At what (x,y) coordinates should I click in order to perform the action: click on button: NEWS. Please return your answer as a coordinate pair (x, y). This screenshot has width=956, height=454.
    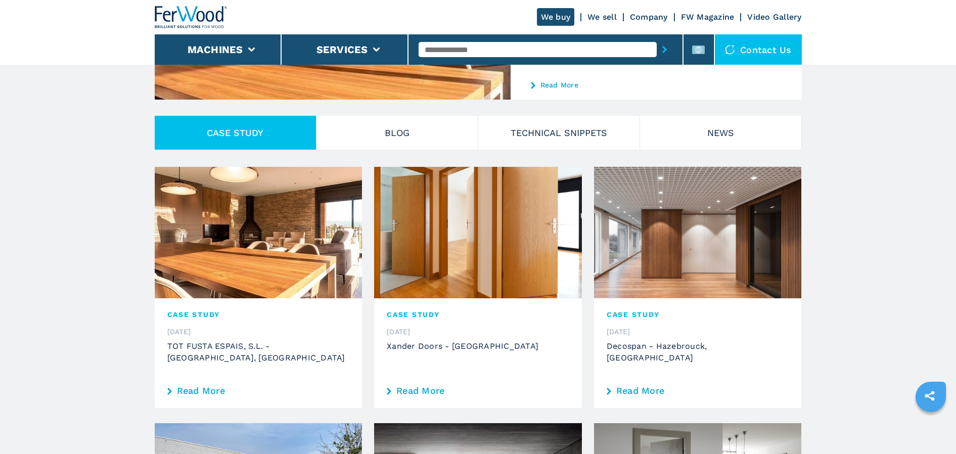
    Looking at the image, I should click on (721, 132).